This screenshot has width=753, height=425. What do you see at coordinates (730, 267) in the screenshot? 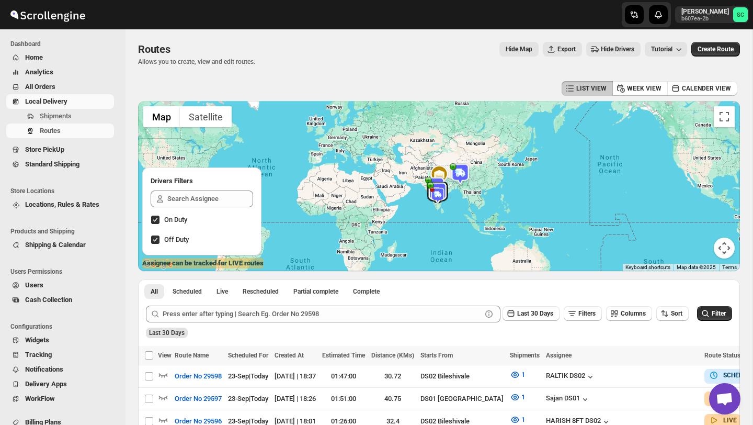
I see `a: Terms (opens in new tab)` at bounding box center [730, 267].